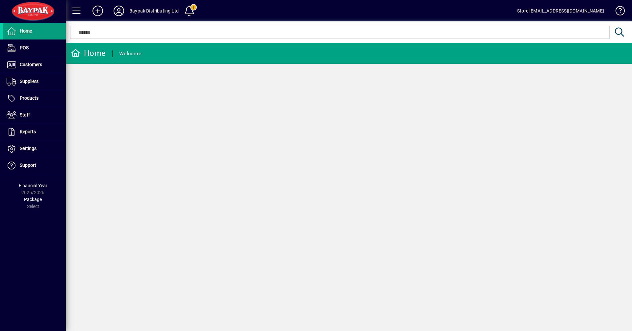  I want to click on div: Welcome, so click(130, 54).